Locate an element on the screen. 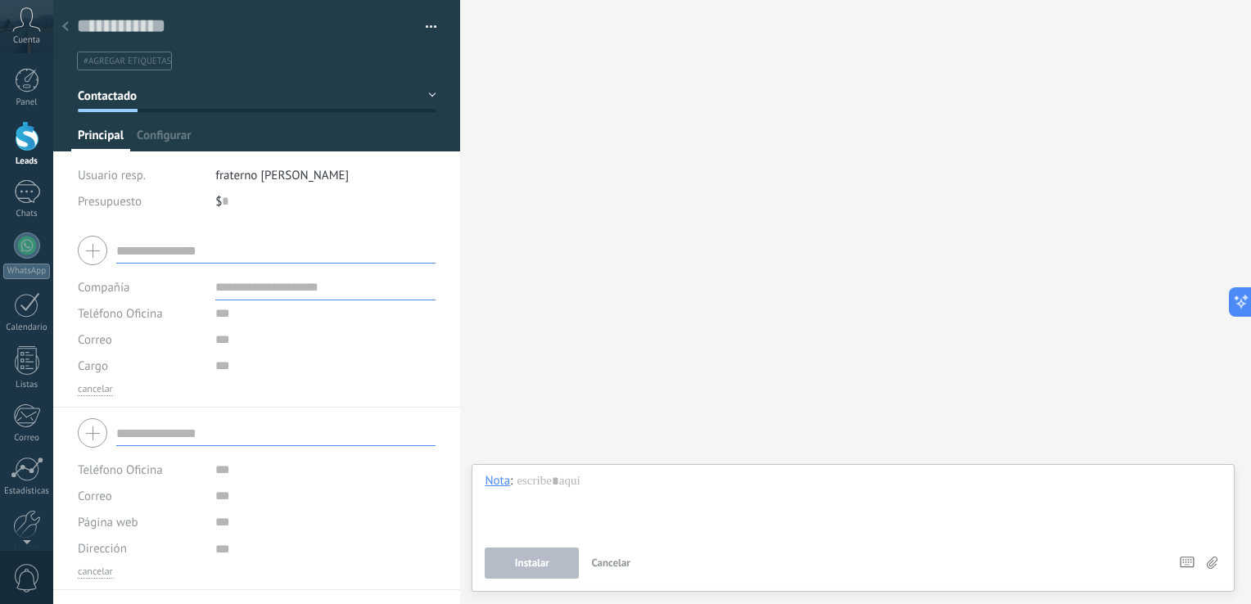  div: Cargo is located at coordinates (140, 366).